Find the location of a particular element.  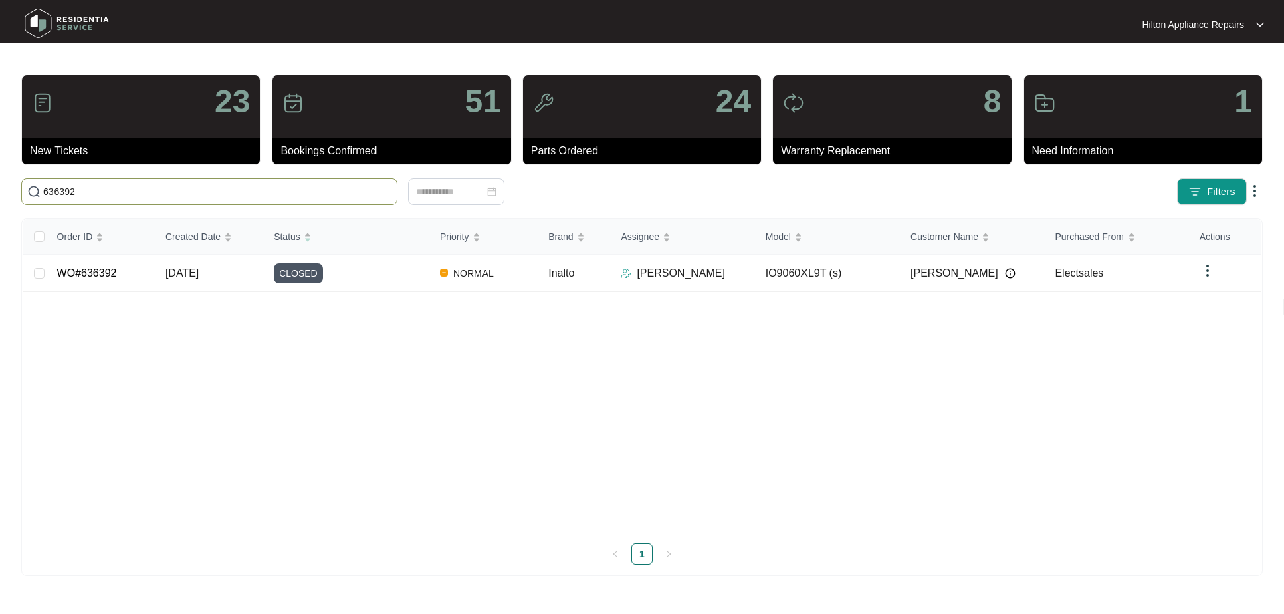

span: Electsales is located at coordinates (1078, 273).